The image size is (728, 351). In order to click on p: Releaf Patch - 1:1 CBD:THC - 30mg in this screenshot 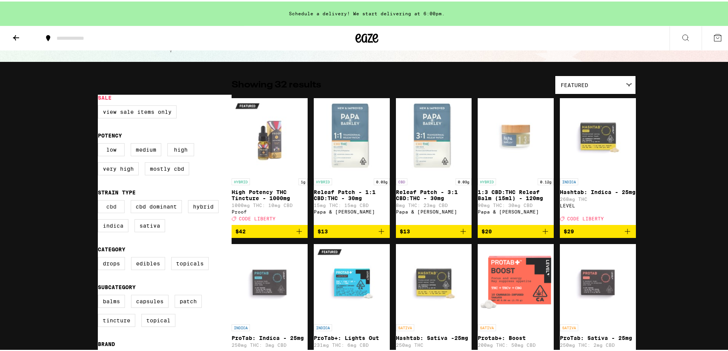, I will do `click(352, 194)`.